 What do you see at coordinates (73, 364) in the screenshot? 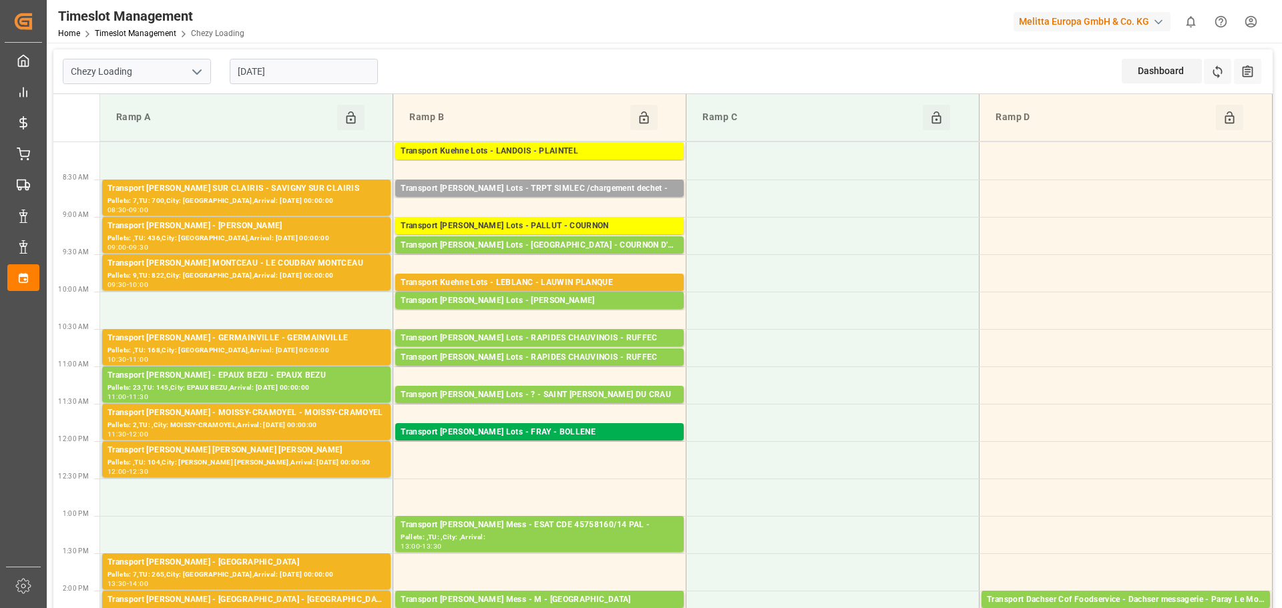
I see `span: 11:00 AM` at bounding box center [73, 364].